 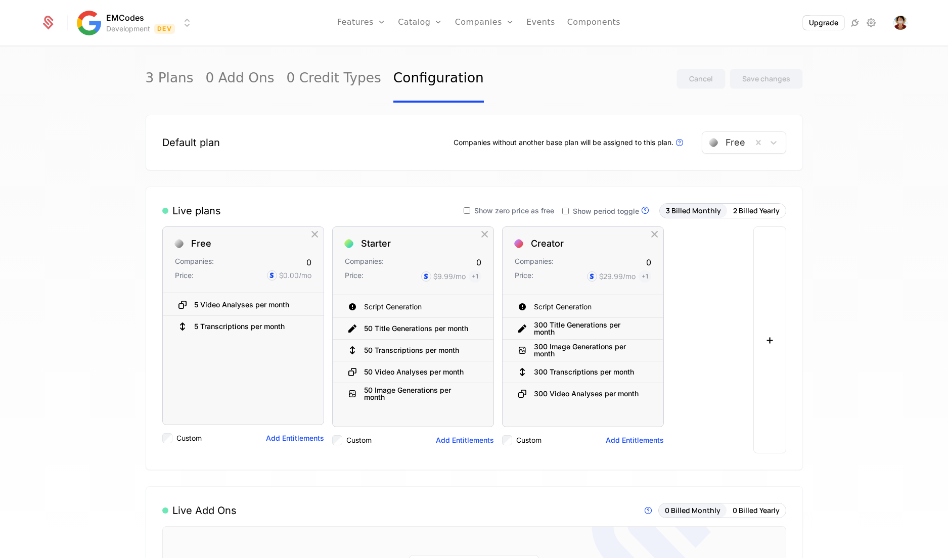 What do you see at coordinates (136, 23) in the screenshot?
I see `button: Select environment` at bounding box center [136, 23].